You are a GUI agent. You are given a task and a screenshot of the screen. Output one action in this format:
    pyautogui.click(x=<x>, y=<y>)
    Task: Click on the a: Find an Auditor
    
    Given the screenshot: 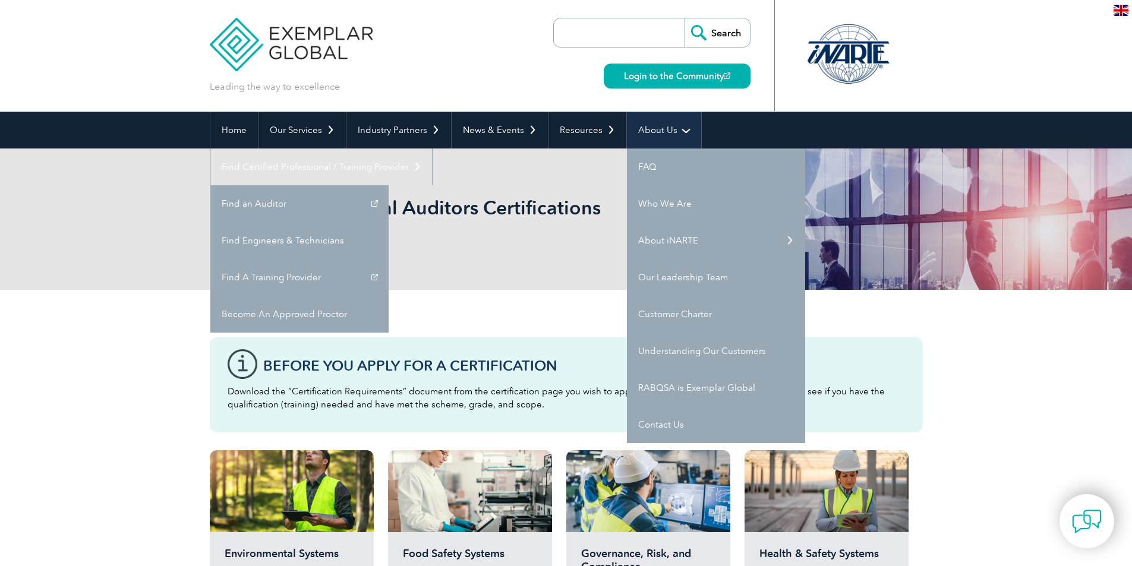 What is the action you would take?
    pyautogui.click(x=299, y=204)
    